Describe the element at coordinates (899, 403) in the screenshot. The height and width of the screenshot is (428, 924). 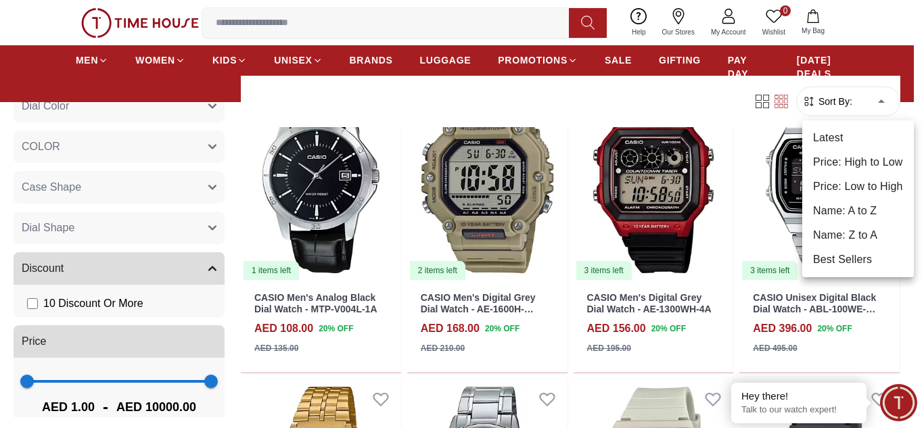
I see `div: Chat Widget` at that location.